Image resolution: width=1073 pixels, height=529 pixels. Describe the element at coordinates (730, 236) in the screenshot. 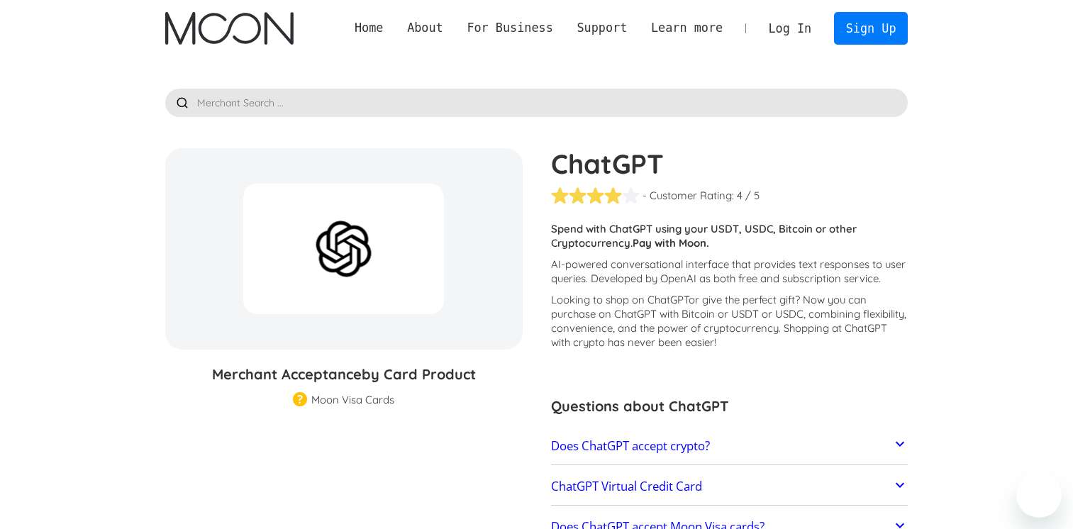

I see `p: Spend with ChatGPT using your USDT, USDC, Bitcoin or other Cryptocurrency.` at that location.